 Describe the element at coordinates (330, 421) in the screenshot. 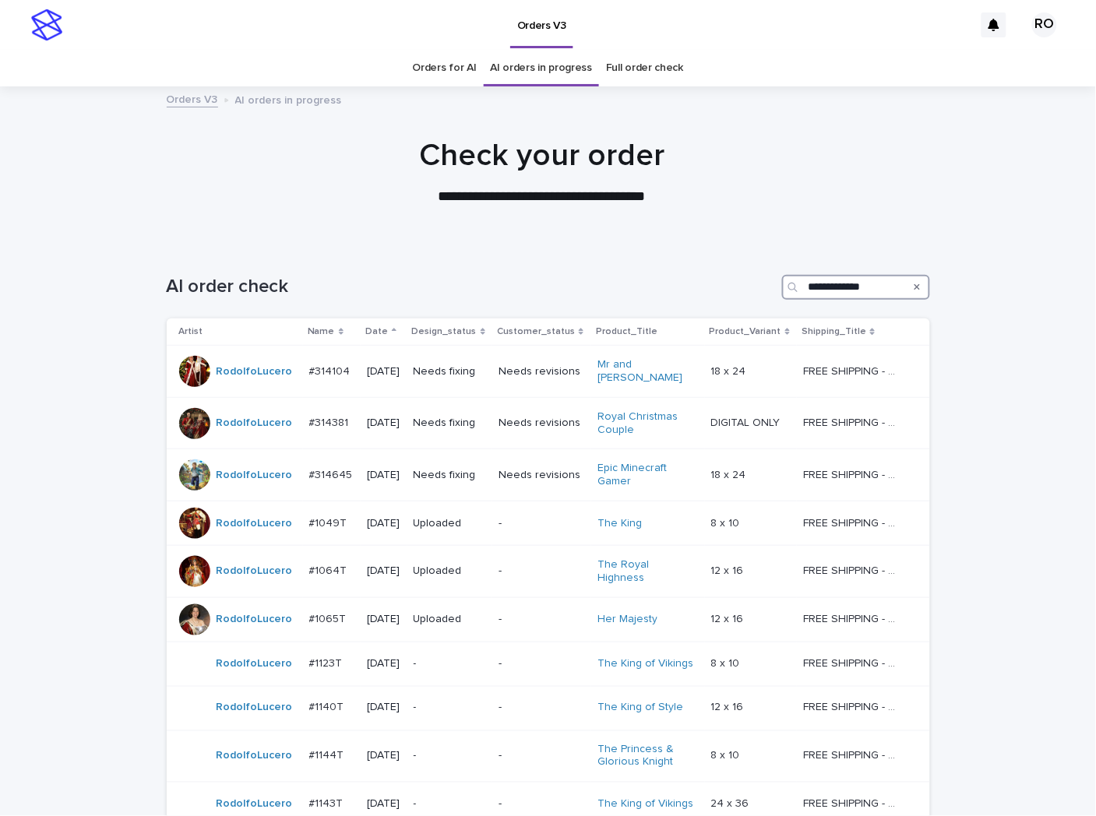

I see `p: #314381` at that location.